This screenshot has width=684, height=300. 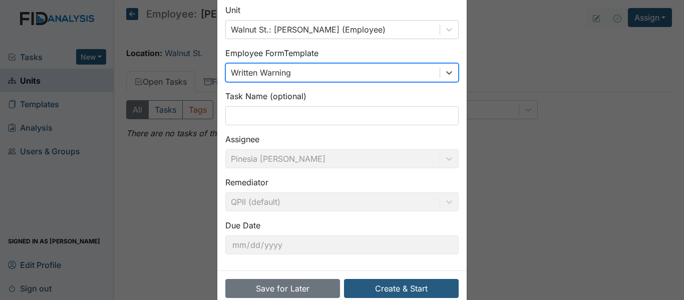 I want to click on label: Task Name (optional), so click(x=266, y=96).